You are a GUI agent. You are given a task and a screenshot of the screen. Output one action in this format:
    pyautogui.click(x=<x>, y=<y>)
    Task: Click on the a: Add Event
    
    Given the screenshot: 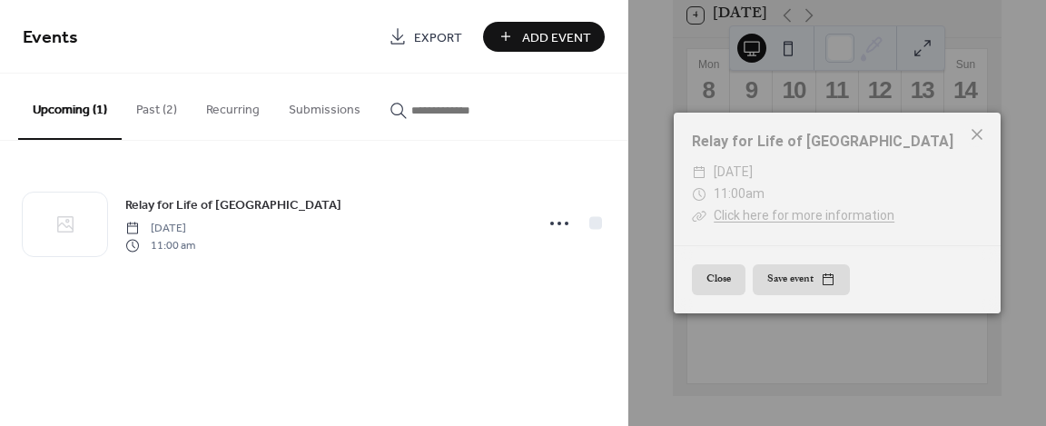 What is the action you would take?
    pyautogui.click(x=544, y=36)
    